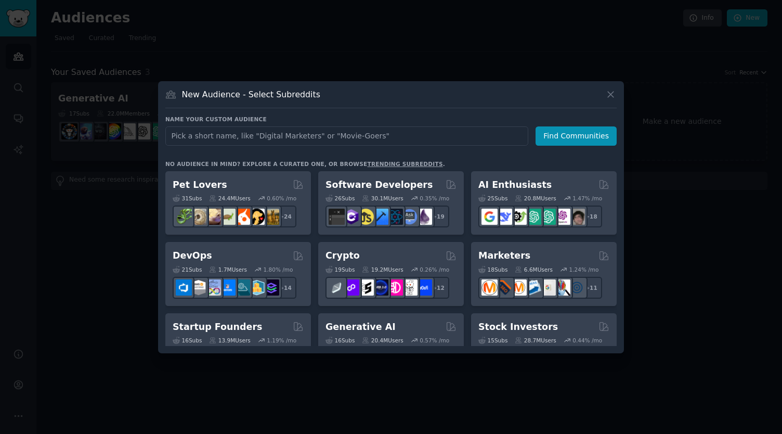 The image size is (782, 434). I want to click on div: + 11, so click(591, 288).